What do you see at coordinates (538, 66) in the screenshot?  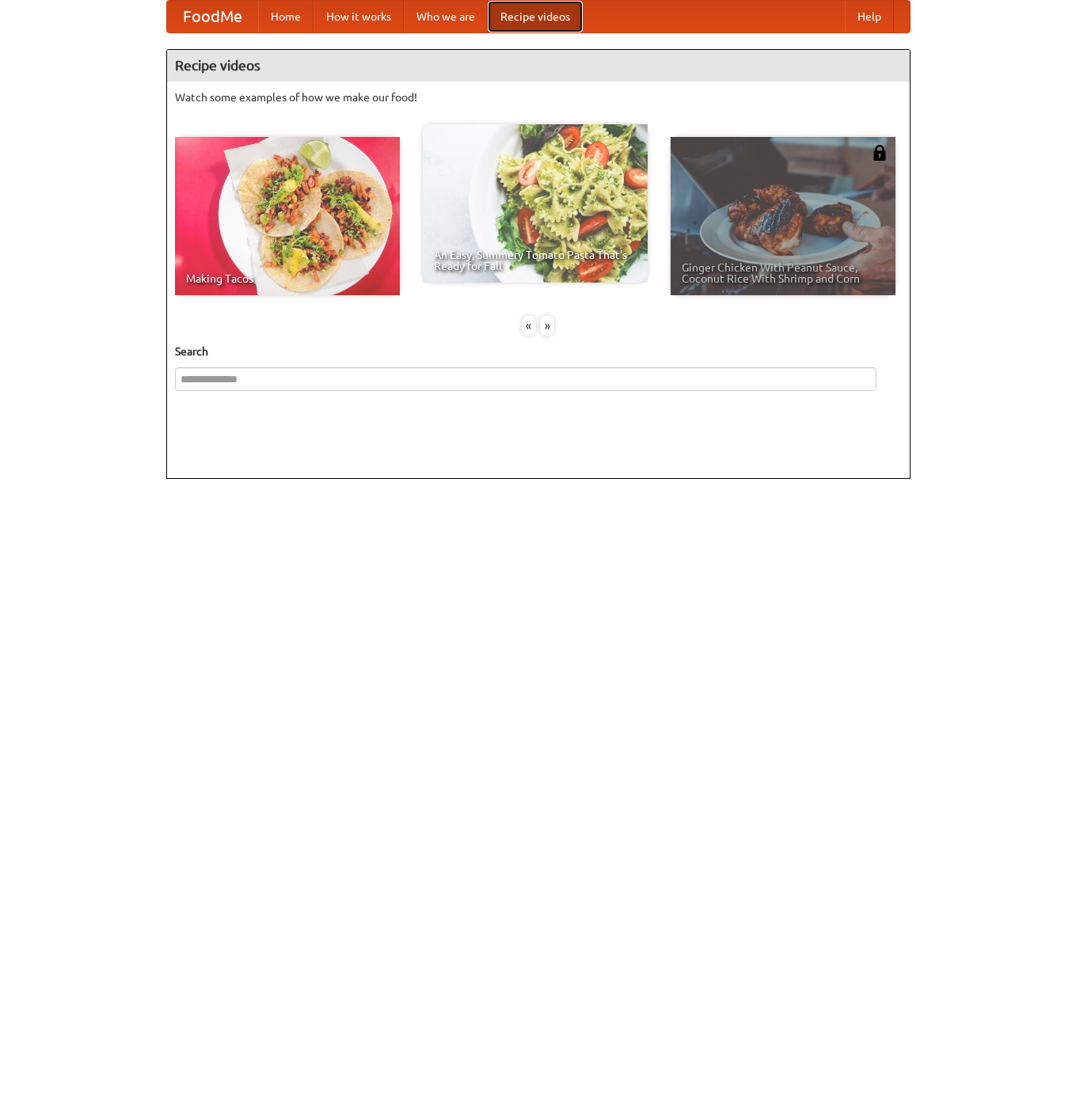 I see `h4: Recipe videos` at bounding box center [538, 66].